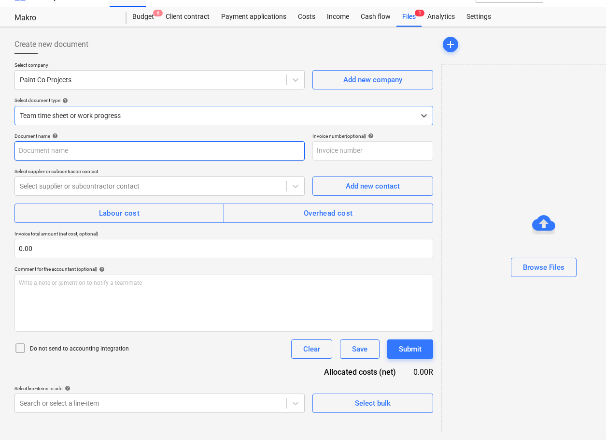  Describe the element at coordinates (544, 267) in the screenshot. I see `div: Browse Files` at that location.